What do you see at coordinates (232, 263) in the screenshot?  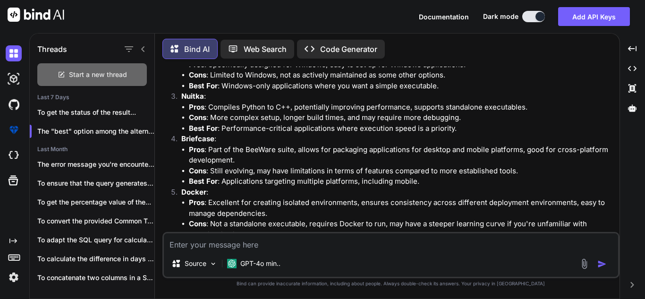 I see `img: GPT-4o mini` at bounding box center [232, 263].